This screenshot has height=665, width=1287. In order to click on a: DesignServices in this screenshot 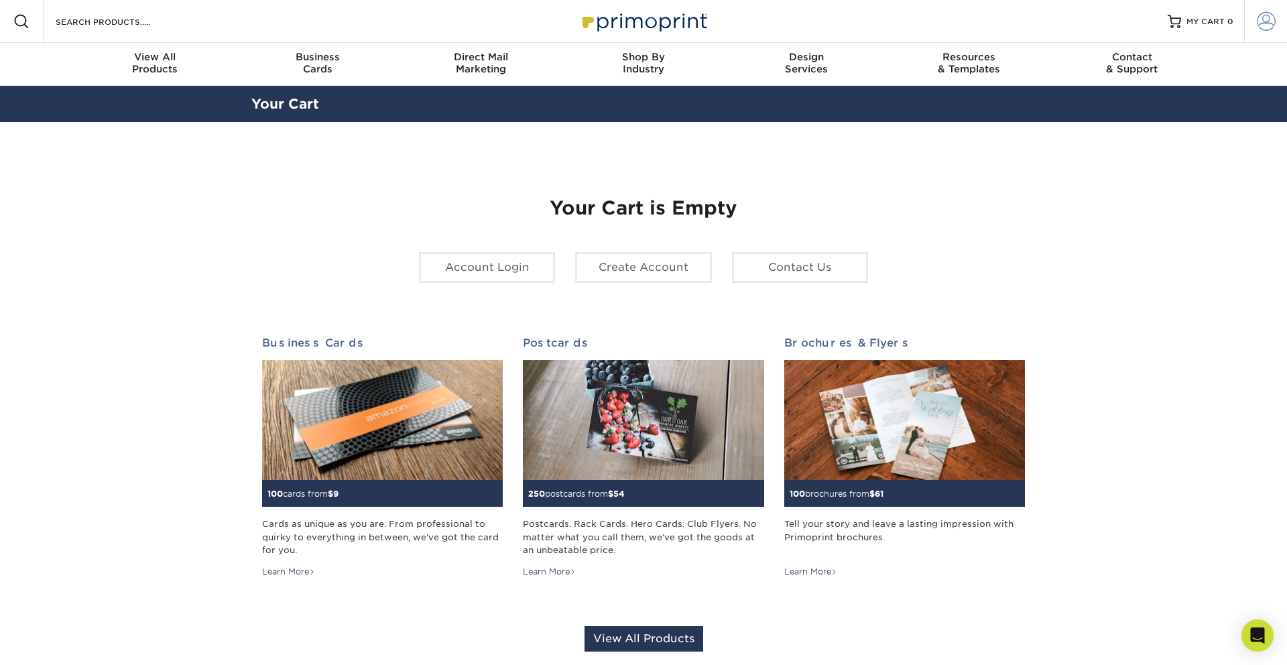, I will do `click(806, 64)`.